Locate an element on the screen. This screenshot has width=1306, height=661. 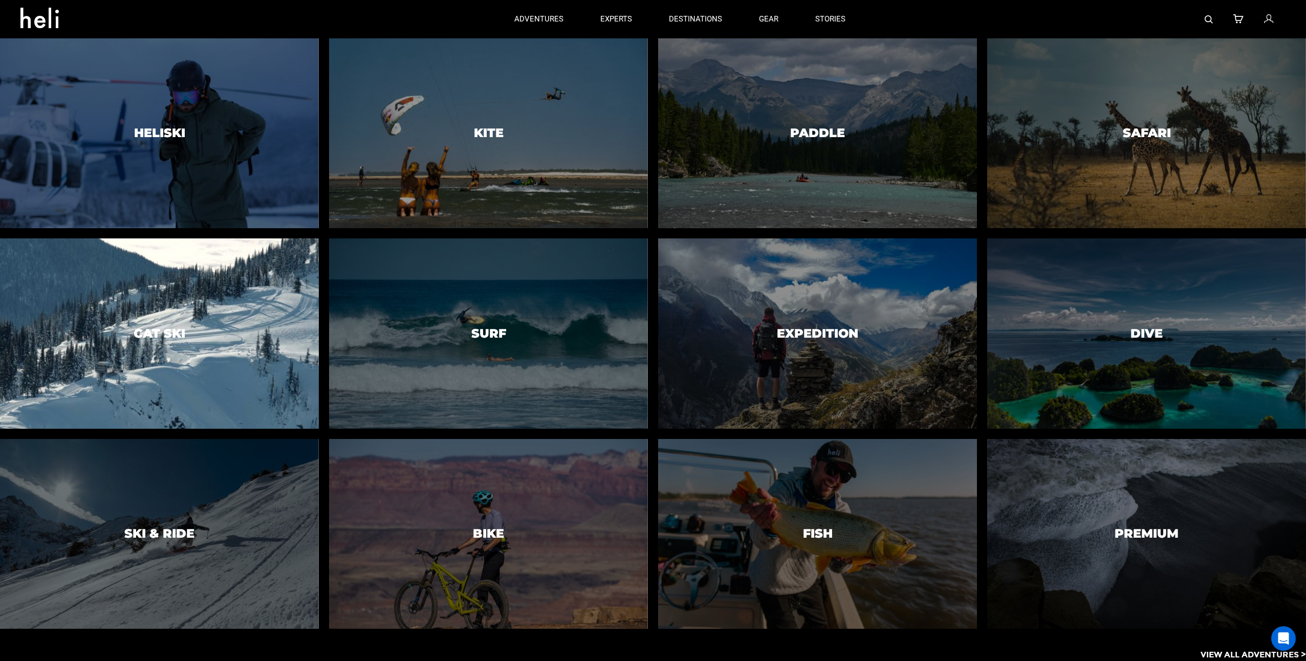
h3: Premium is located at coordinates (1146, 534).